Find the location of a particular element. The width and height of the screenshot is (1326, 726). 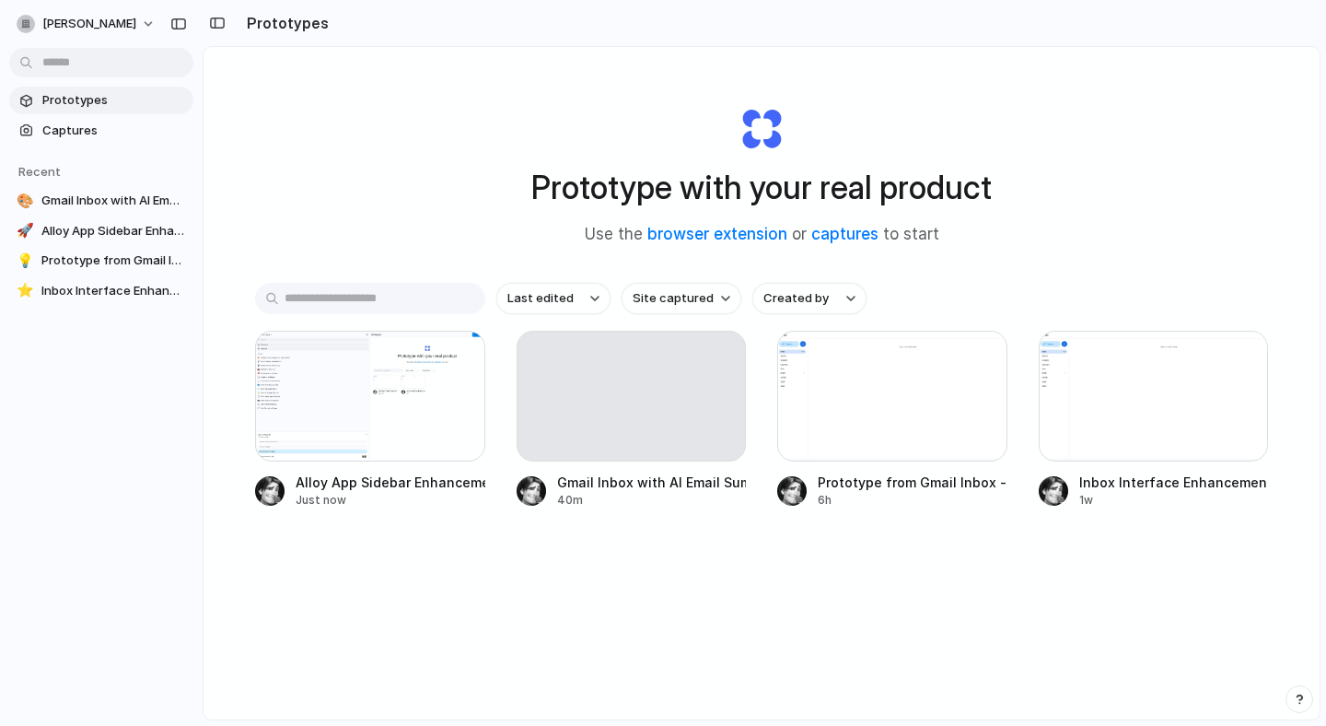

span: Created by is located at coordinates (796, 298).